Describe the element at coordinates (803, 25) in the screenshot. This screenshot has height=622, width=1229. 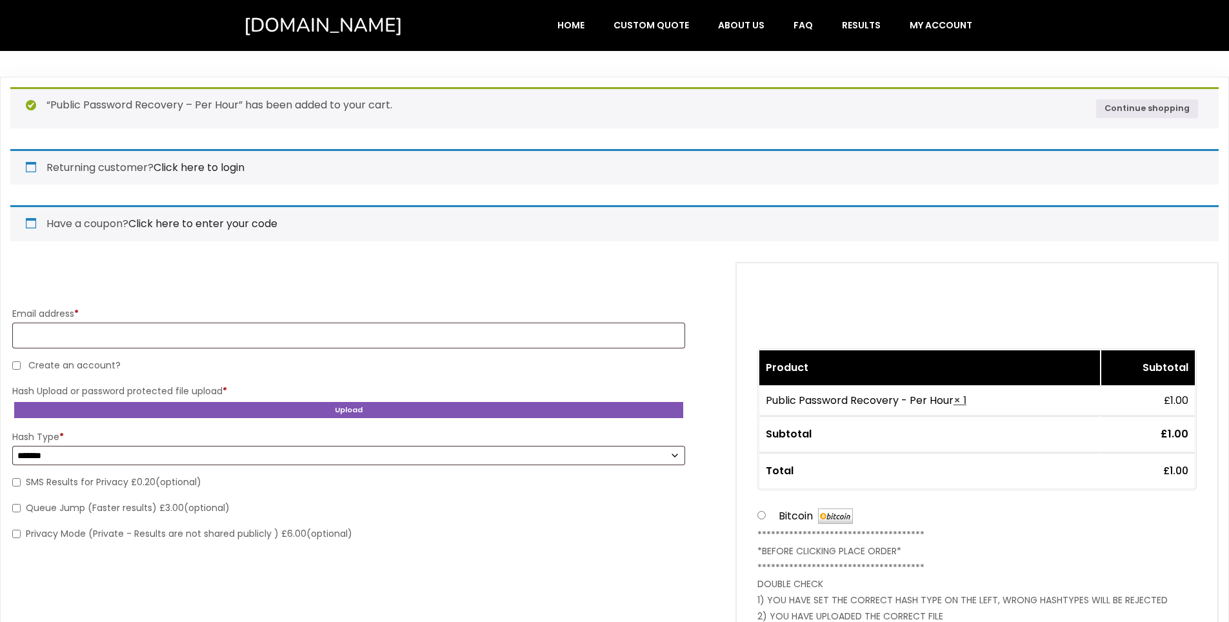
I see `a: FAQ` at that location.